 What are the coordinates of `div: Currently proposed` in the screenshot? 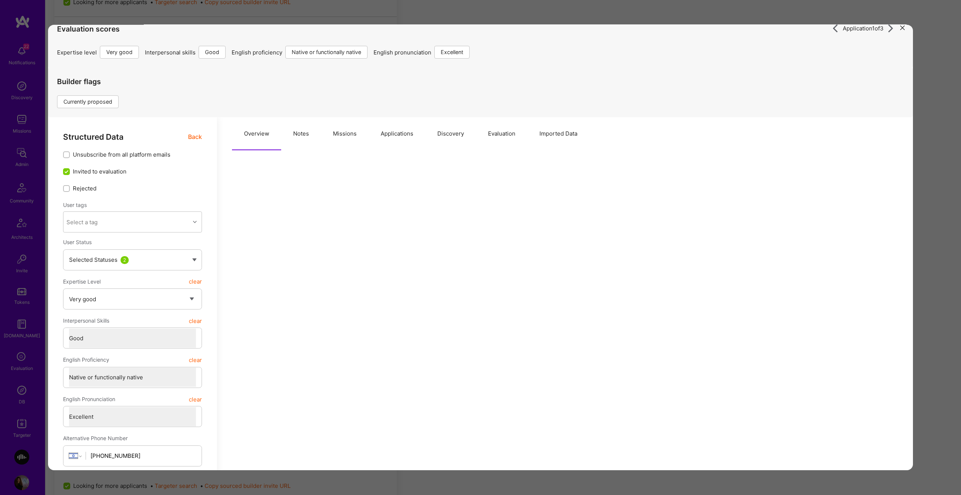 It's located at (88, 102).